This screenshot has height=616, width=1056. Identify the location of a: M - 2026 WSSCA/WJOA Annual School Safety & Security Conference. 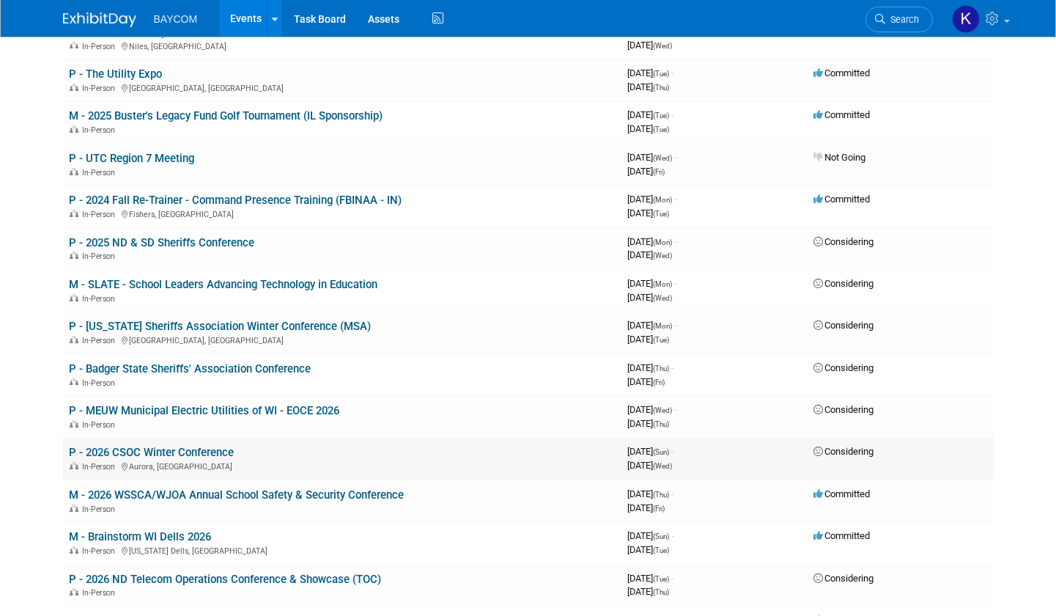
(236, 495).